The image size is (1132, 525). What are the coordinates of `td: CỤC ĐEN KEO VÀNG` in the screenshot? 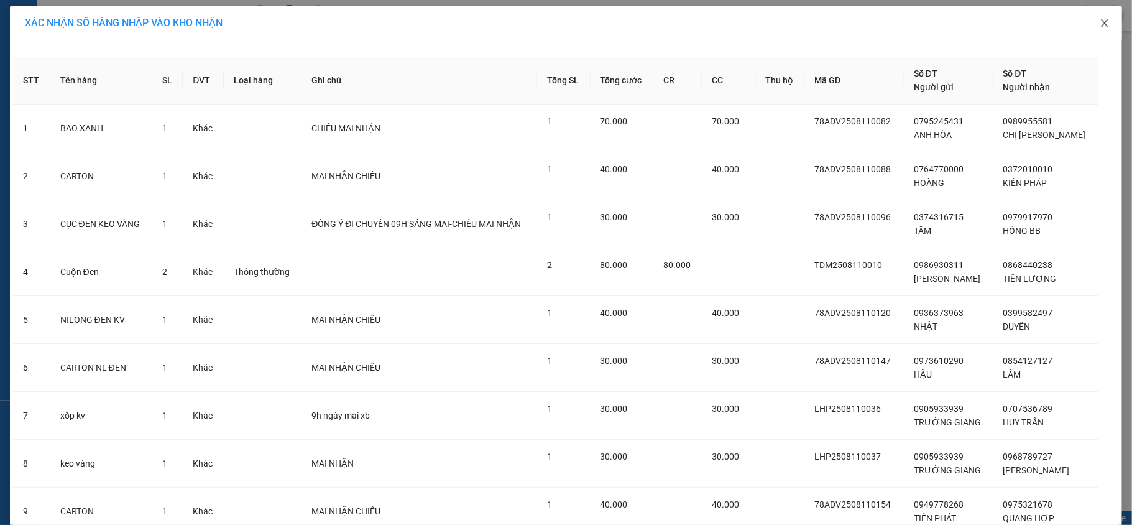 It's located at (101, 224).